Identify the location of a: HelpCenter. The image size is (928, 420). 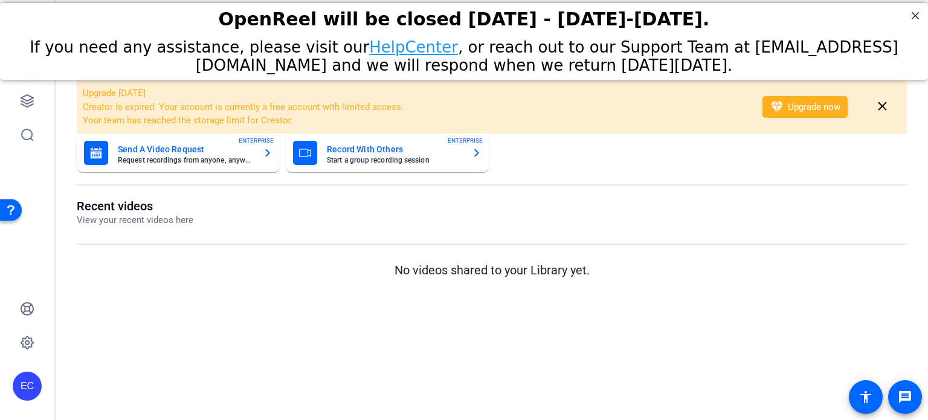
(413, 44).